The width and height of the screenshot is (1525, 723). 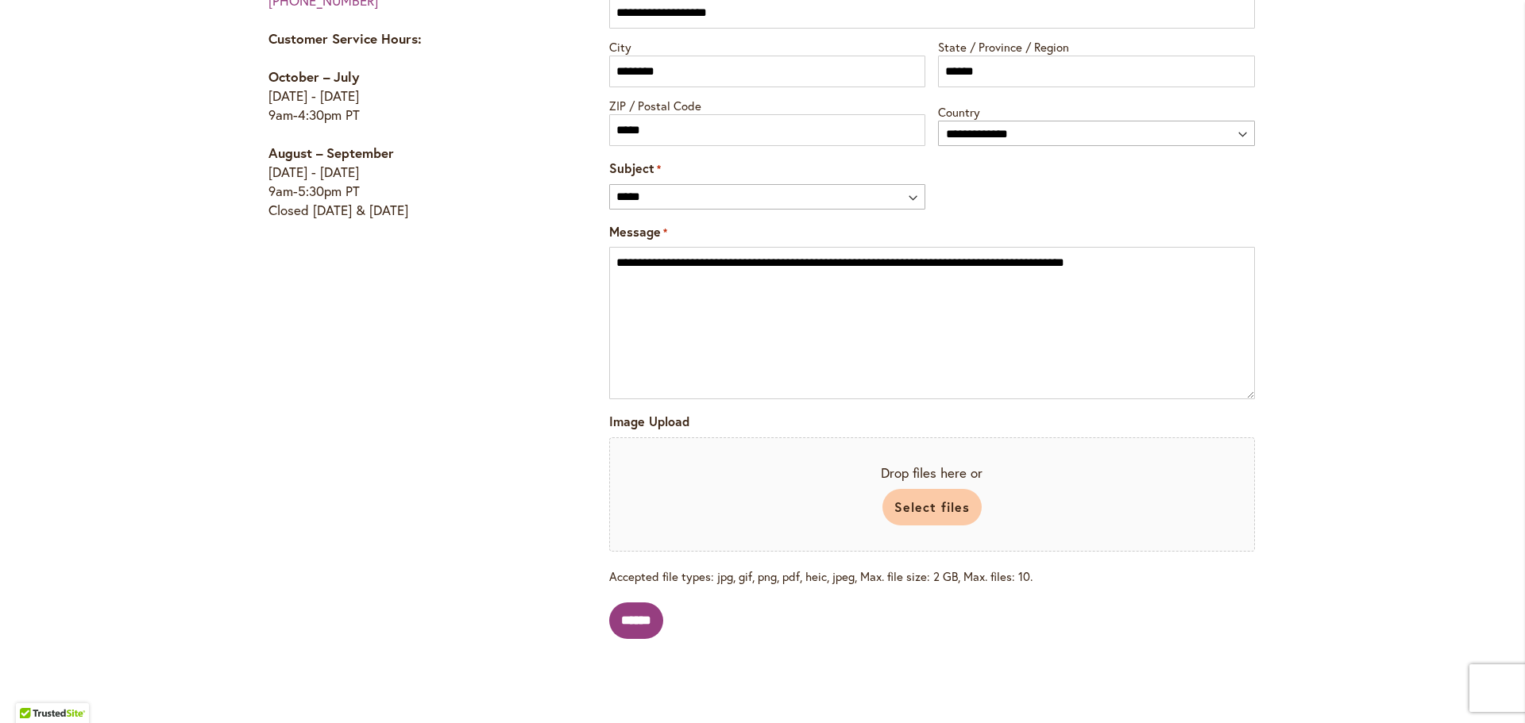 What do you see at coordinates (635, 168) in the screenshot?
I see `label: Subject` at bounding box center [635, 168].